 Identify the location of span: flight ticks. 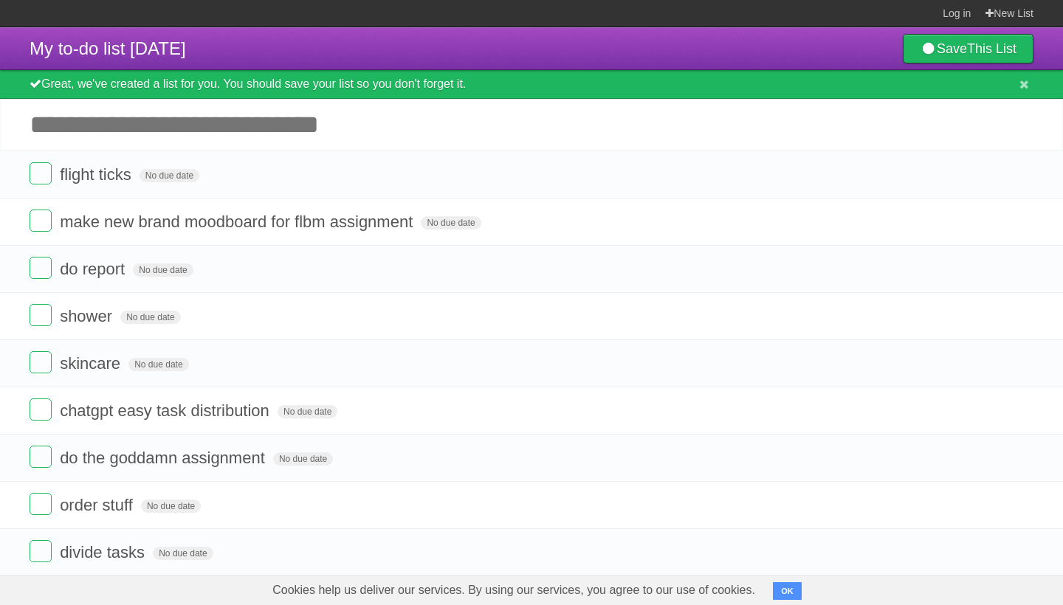
(97, 174).